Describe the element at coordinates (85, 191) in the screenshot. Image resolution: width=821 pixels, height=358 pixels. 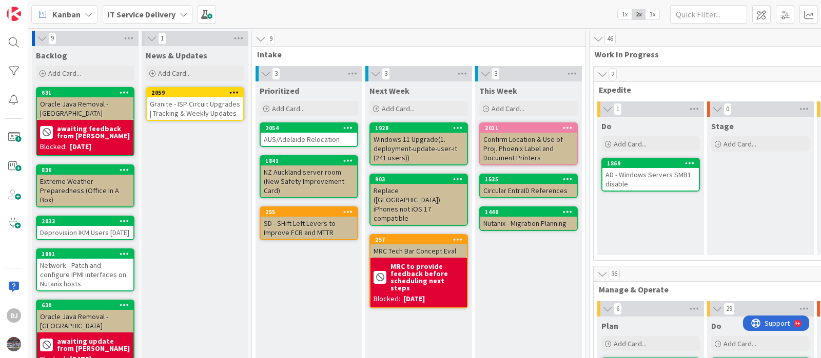
I see `div: Extreme Weather Preparedness (Office In A Box)` at that location.